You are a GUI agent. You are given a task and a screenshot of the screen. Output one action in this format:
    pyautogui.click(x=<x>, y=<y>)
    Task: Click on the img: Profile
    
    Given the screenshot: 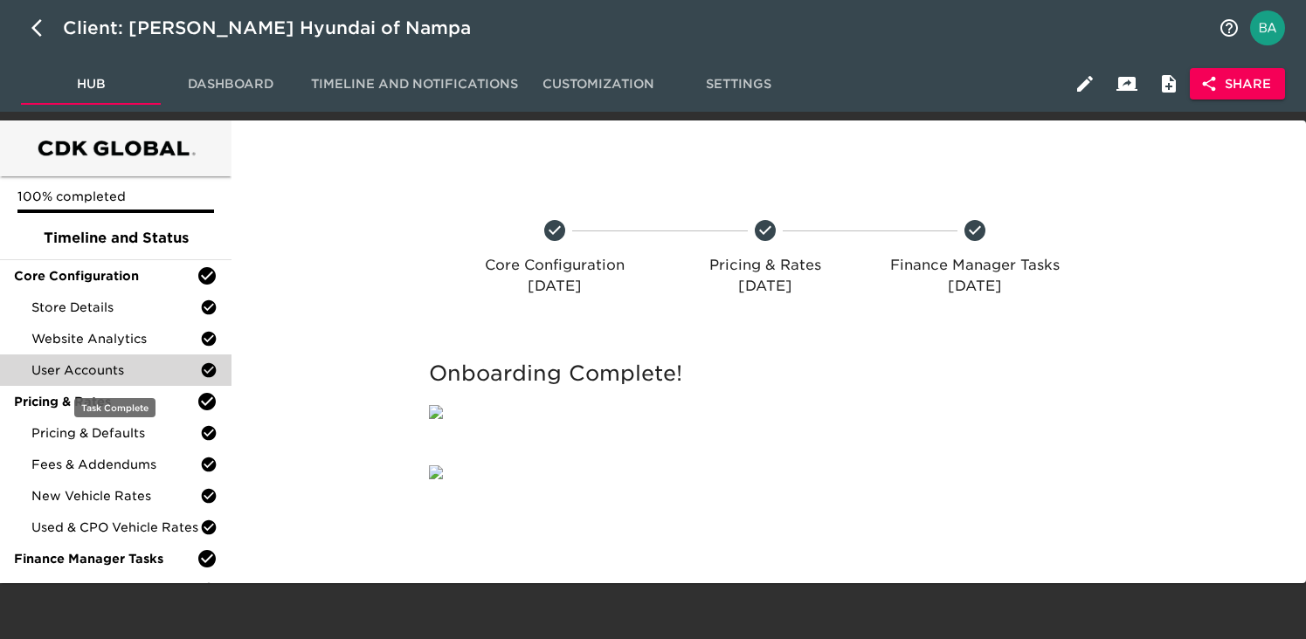 What is the action you would take?
    pyautogui.click(x=1267, y=28)
    